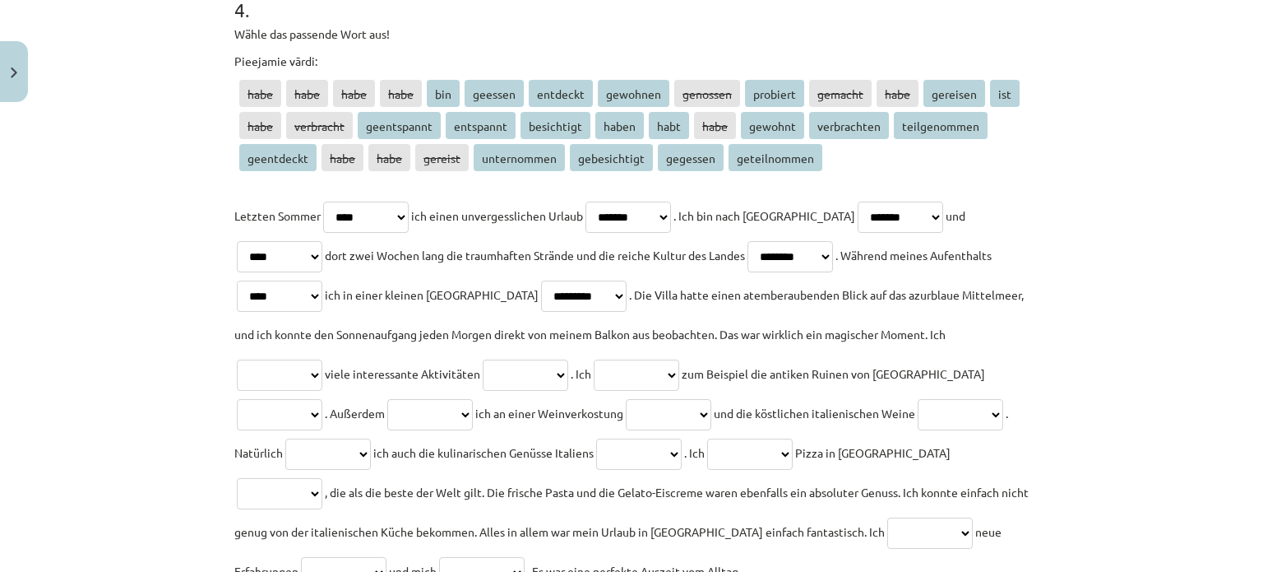 Image resolution: width=1263 pixels, height=572 pixels. I want to click on span: . Während meines Aufenthalts, so click(914, 255).